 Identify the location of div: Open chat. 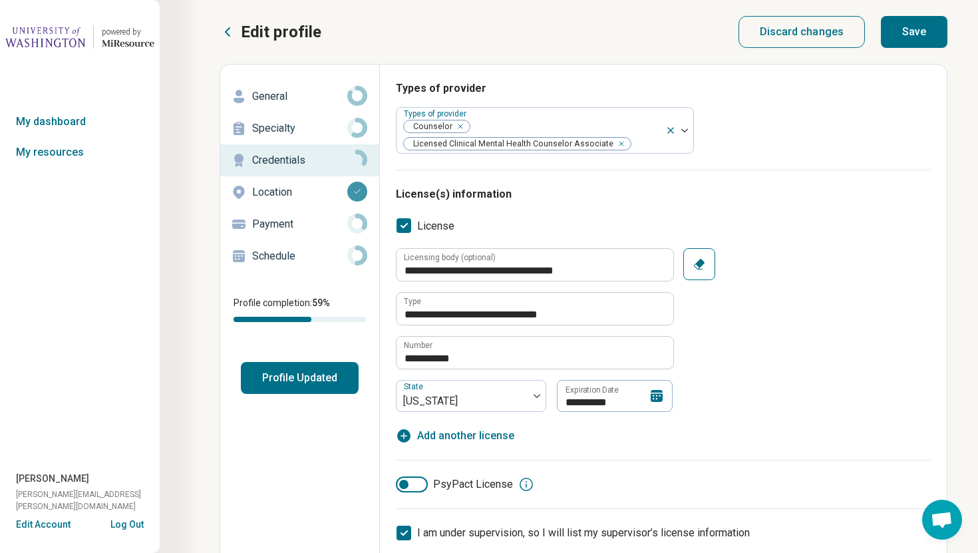
(942, 520).